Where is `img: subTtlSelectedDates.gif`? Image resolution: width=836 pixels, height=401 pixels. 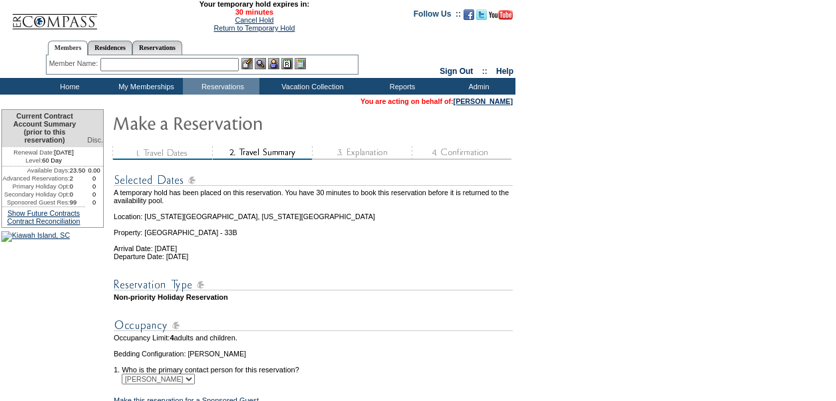 img: subTtlSelectedDates.gif is located at coordinates (313, 180).